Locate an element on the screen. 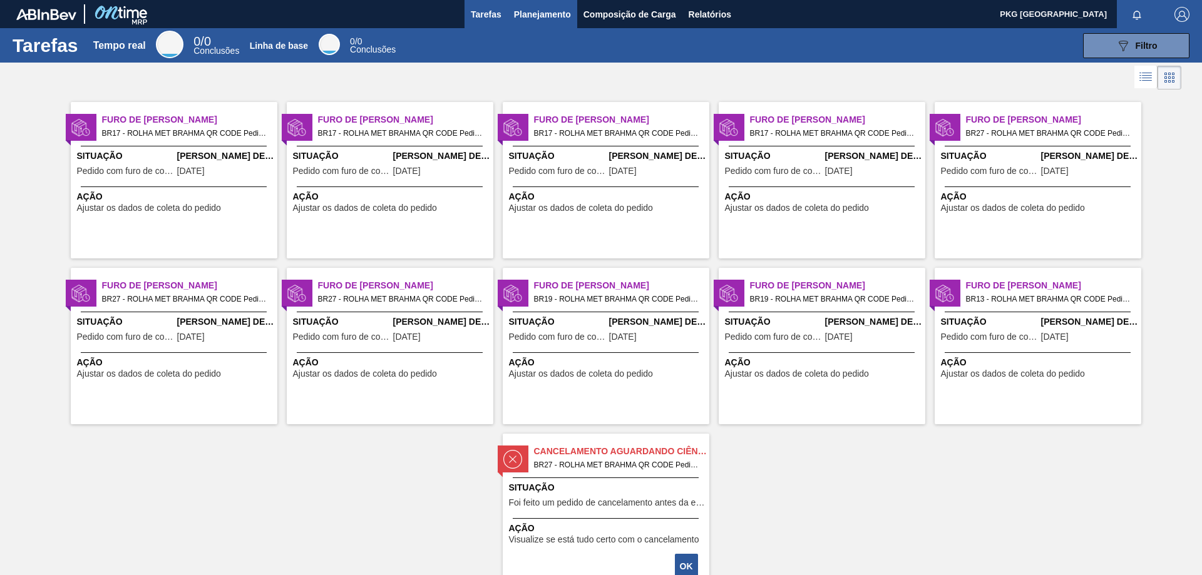 This screenshot has height=575, width=1202. font: BR17 - ROLHA MET BRAHMA QR CODE Pedido - 1967134 is located at coordinates (850, 133).